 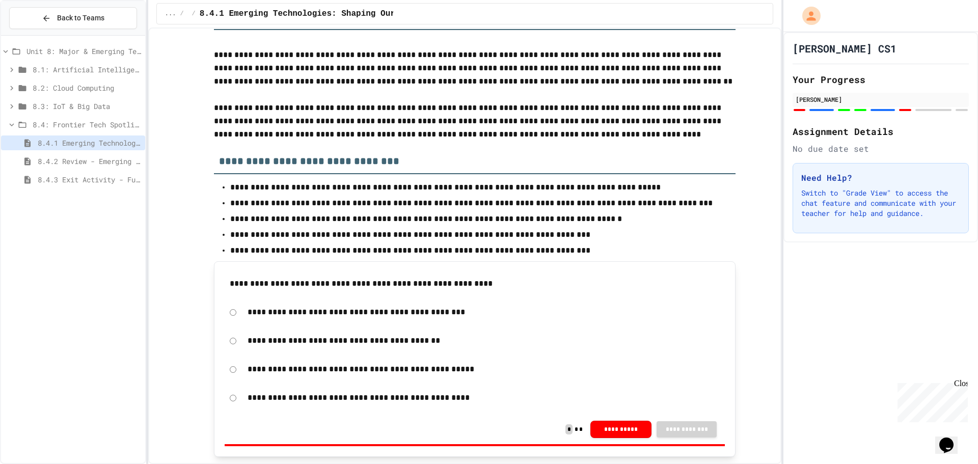 What do you see at coordinates (89, 179) in the screenshot?
I see `span: 8.4.3 Exit Activity - Future Tech Challenge` at bounding box center [89, 179].